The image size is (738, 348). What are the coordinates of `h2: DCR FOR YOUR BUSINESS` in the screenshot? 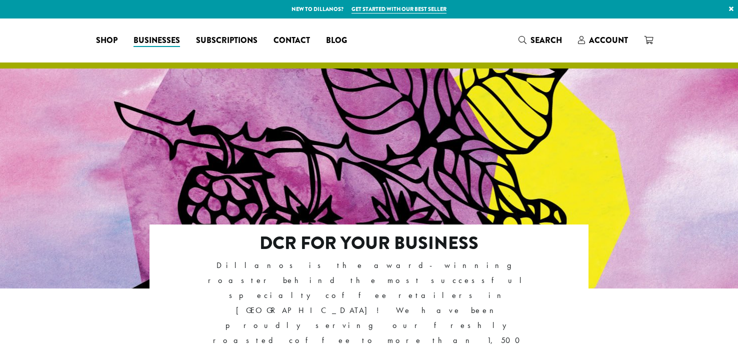 It's located at (369, 243).